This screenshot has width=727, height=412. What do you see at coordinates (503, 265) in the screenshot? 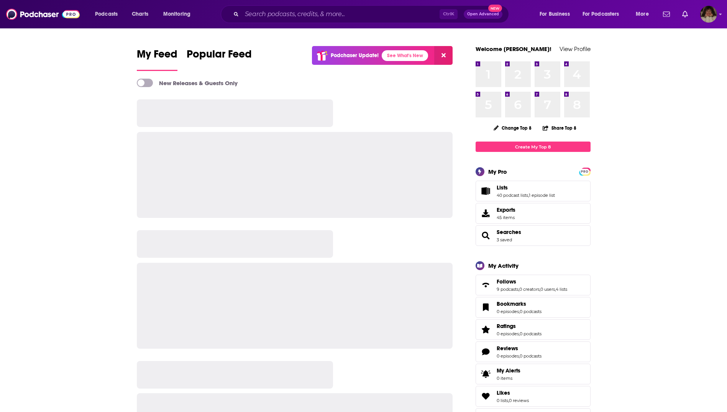
I see `div: My Activity` at bounding box center [503, 265].